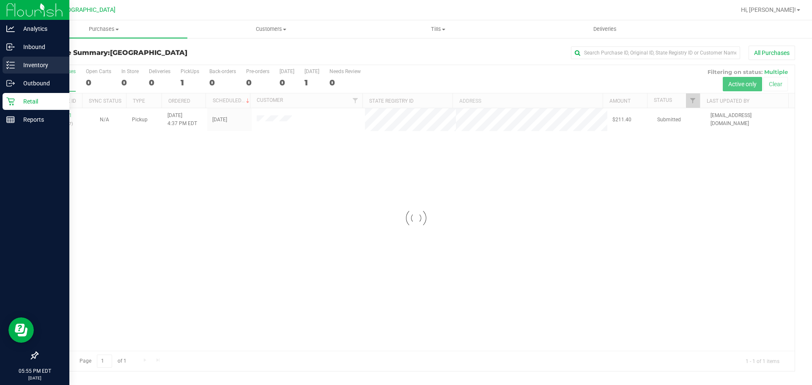 The image size is (812, 385). Describe the element at coordinates (11, 102) in the screenshot. I see `inline-svg: Retail` at that location.